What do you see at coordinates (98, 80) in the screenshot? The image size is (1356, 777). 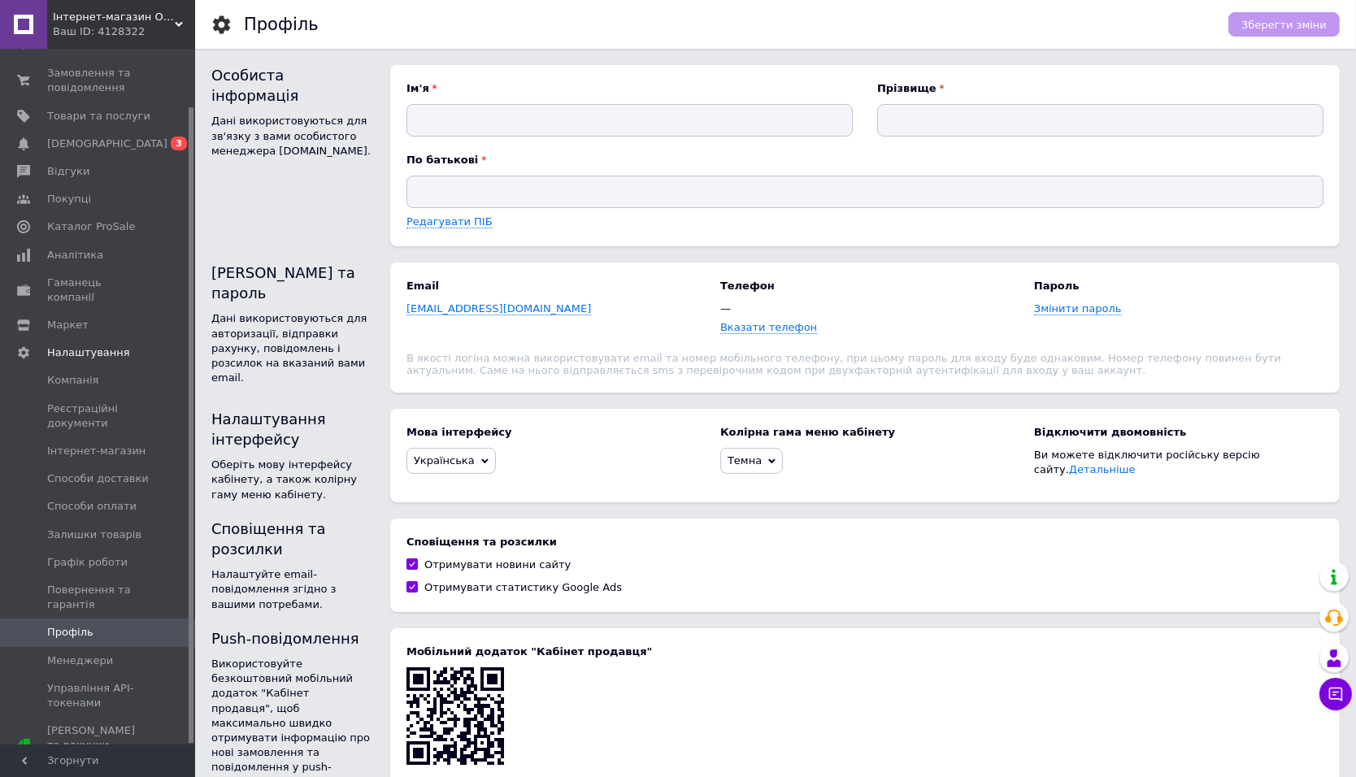 I see `span: Замовлення та повідомлення` at bounding box center [98, 80].